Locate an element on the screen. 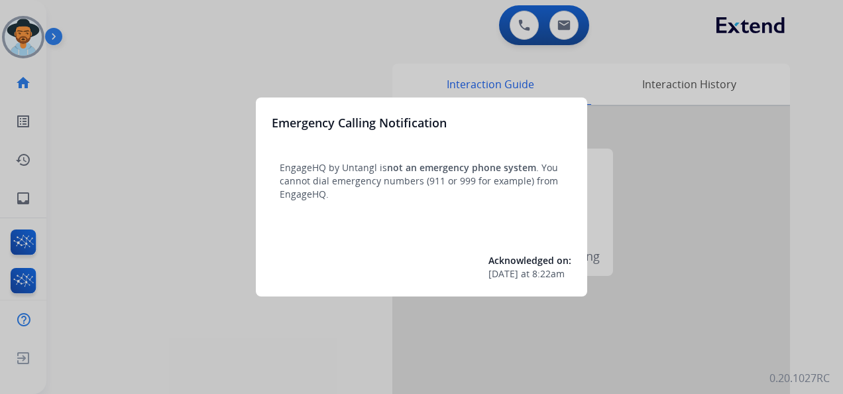 The height and width of the screenshot is (394, 843). span: not an emergency phone system is located at coordinates (461, 167).